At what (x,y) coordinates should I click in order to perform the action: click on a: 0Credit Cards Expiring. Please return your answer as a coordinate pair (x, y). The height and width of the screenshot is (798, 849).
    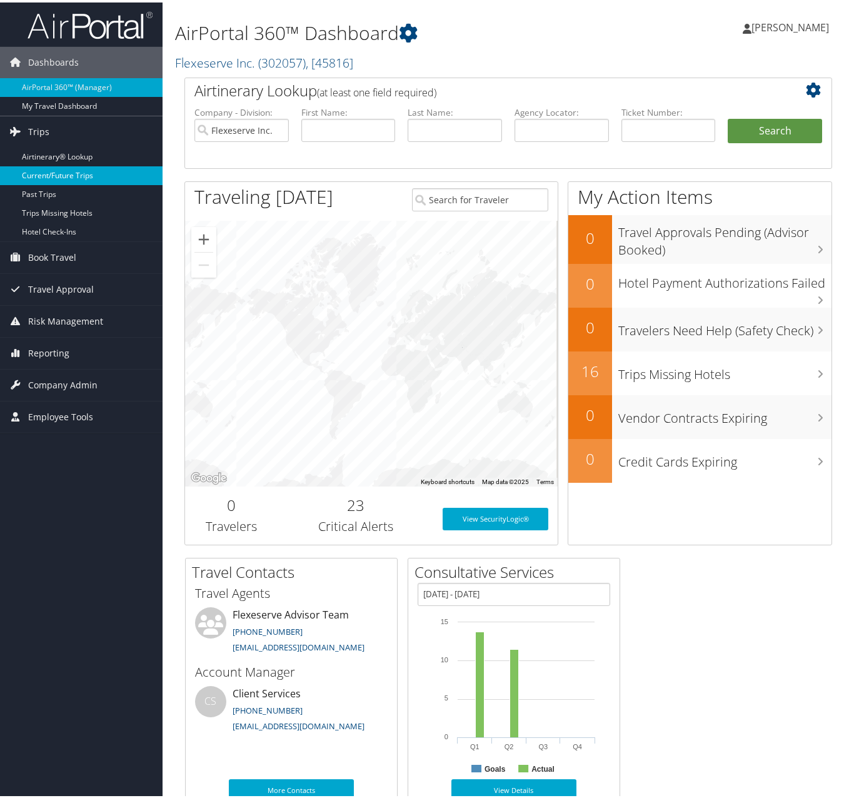
    Looking at the image, I should click on (700, 458).